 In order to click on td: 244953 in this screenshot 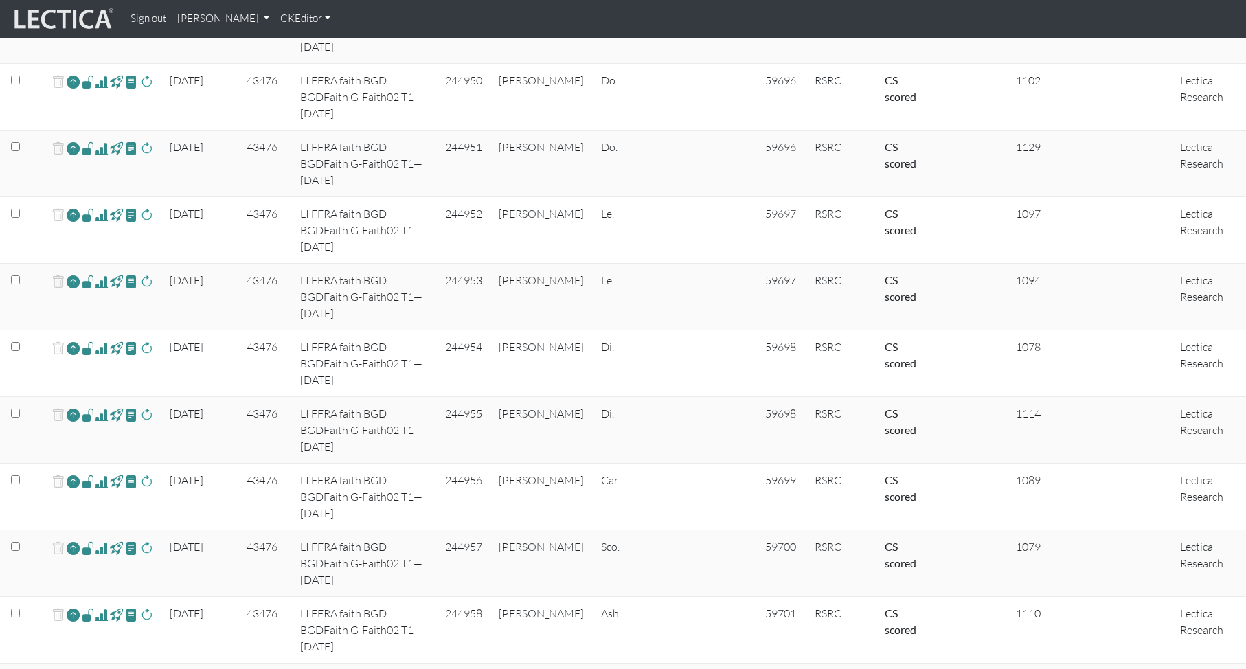, I will do `click(464, 297)`.